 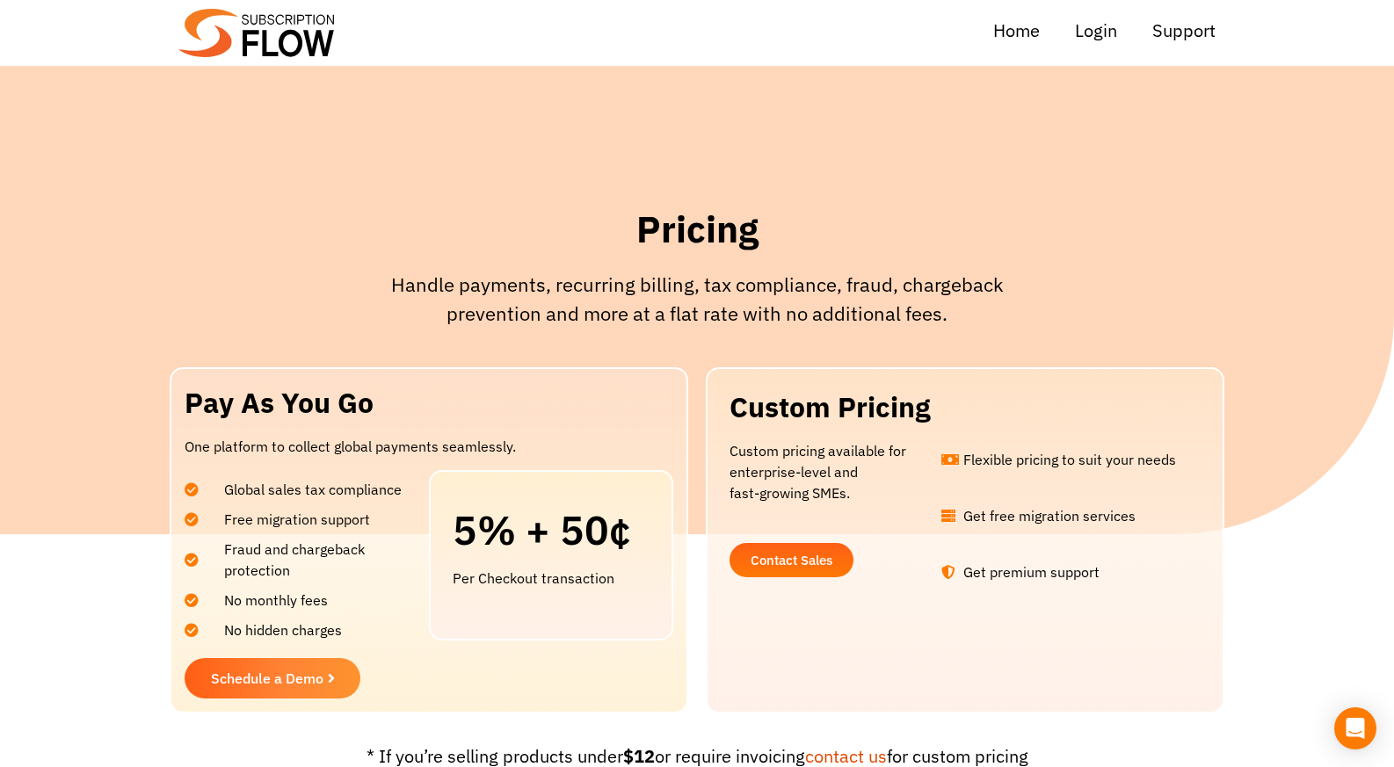 What do you see at coordinates (273, 679) in the screenshot?
I see `a: Schedule a Demo` at bounding box center [273, 679].